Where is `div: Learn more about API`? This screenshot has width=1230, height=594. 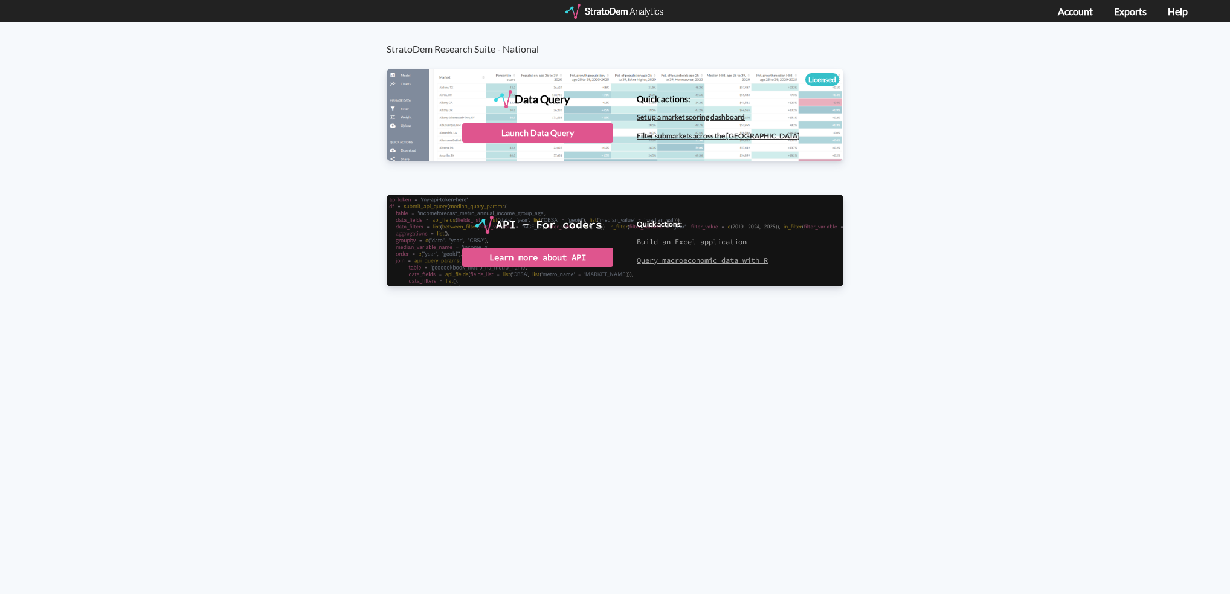 div: Learn more about API is located at coordinates (538, 257).